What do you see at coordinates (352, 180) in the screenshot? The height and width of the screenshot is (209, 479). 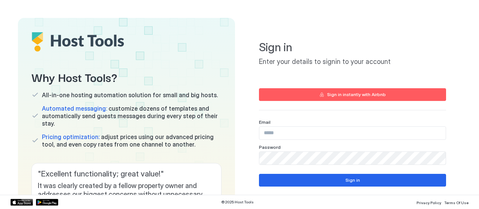 I see `div: Sign in` at bounding box center [352, 180].